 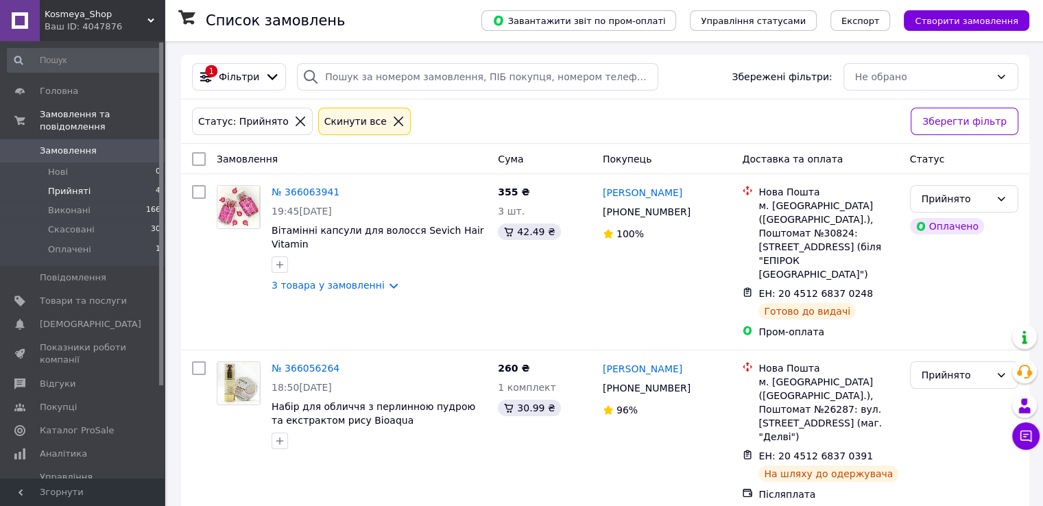 What do you see at coordinates (328, 285) in the screenshot?
I see `a: 3 товара у замовленні` at bounding box center [328, 285].